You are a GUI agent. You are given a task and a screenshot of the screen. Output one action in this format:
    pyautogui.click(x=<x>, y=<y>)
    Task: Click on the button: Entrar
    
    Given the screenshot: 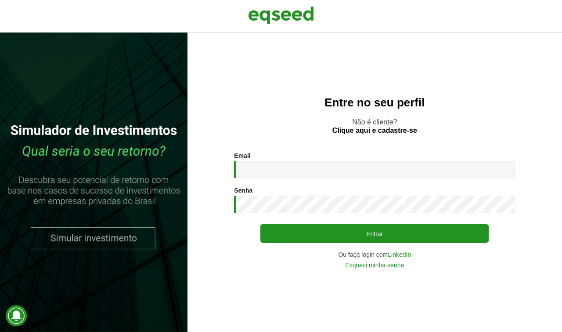 What is the action you would take?
    pyautogui.click(x=375, y=233)
    